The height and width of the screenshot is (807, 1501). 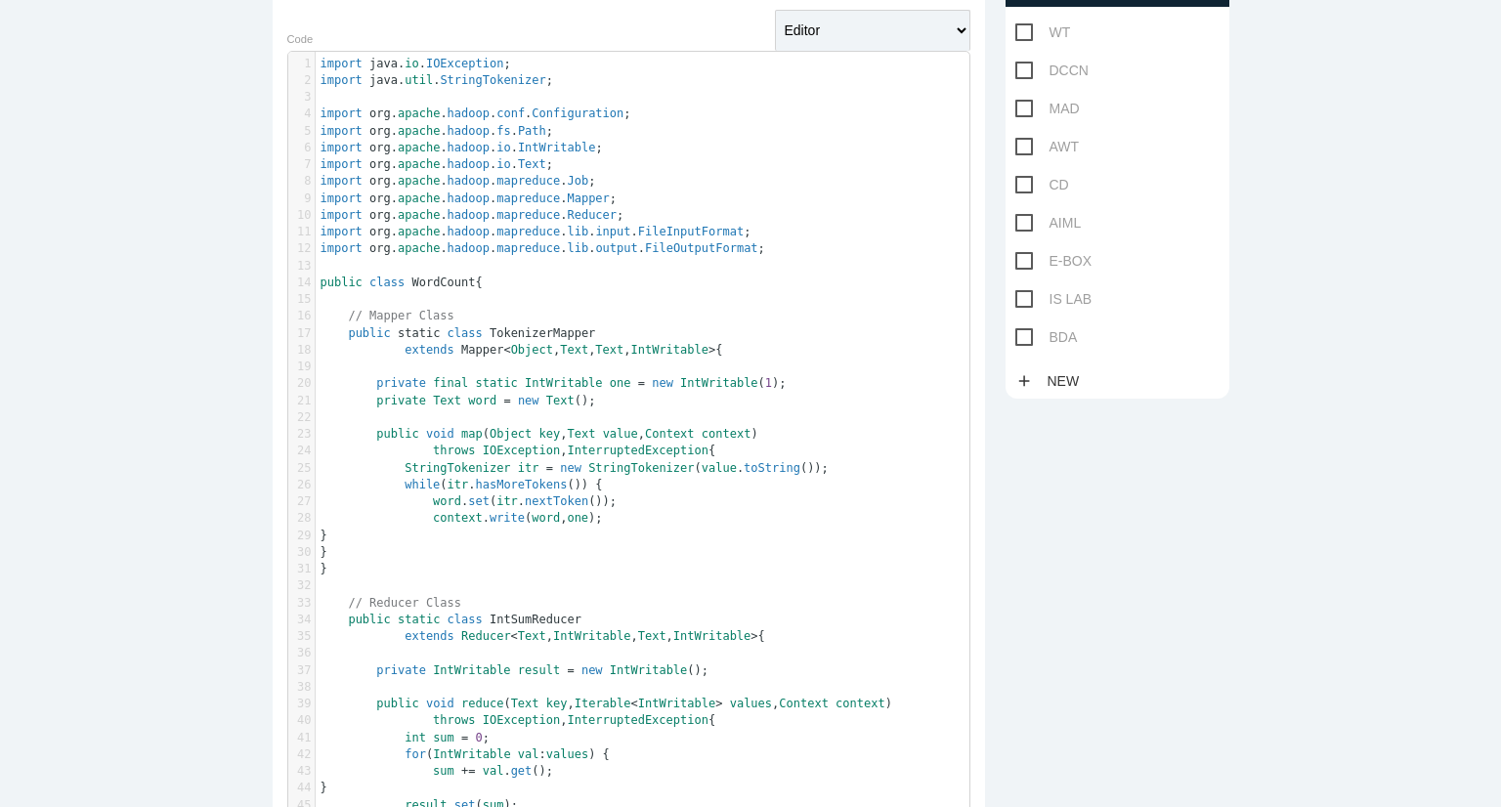 I want to click on span: class, so click(x=387, y=282).